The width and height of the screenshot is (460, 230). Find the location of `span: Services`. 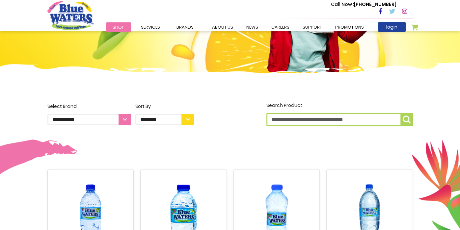

span: Services is located at coordinates (150, 27).